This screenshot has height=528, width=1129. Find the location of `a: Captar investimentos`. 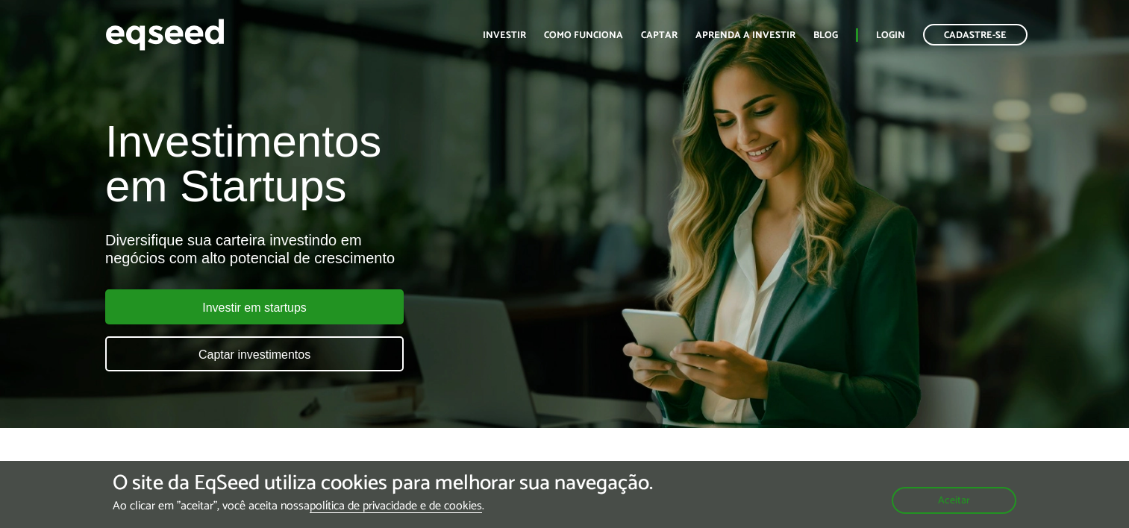

a: Captar investimentos is located at coordinates (255, 354).